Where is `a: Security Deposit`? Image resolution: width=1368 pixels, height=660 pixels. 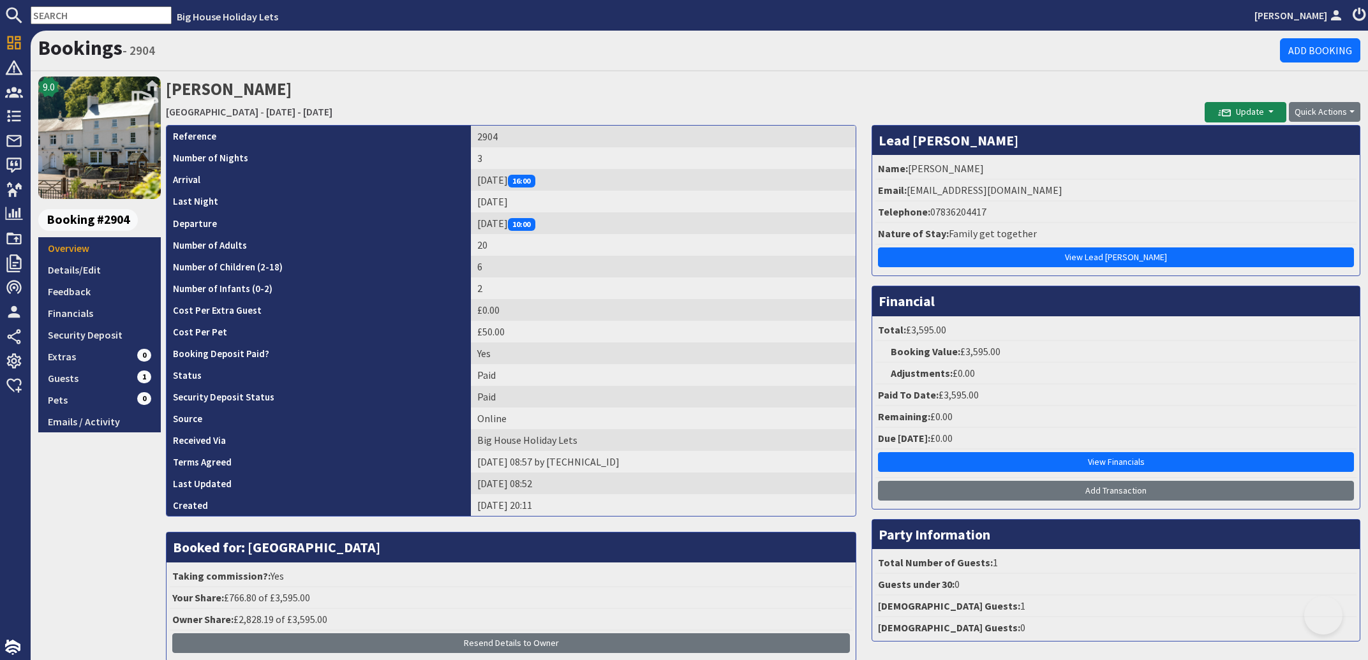 a: Security Deposit is located at coordinates (100, 335).